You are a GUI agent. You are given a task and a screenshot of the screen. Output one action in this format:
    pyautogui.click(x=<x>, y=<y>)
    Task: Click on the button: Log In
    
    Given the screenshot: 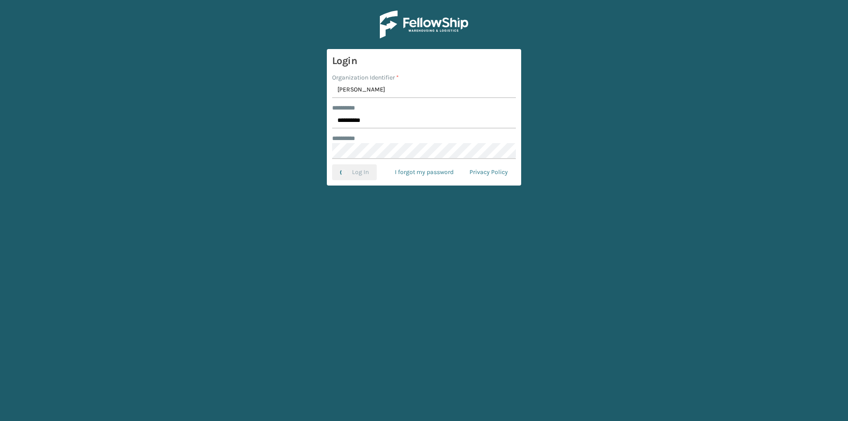 What is the action you would take?
    pyautogui.click(x=354, y=172)
    